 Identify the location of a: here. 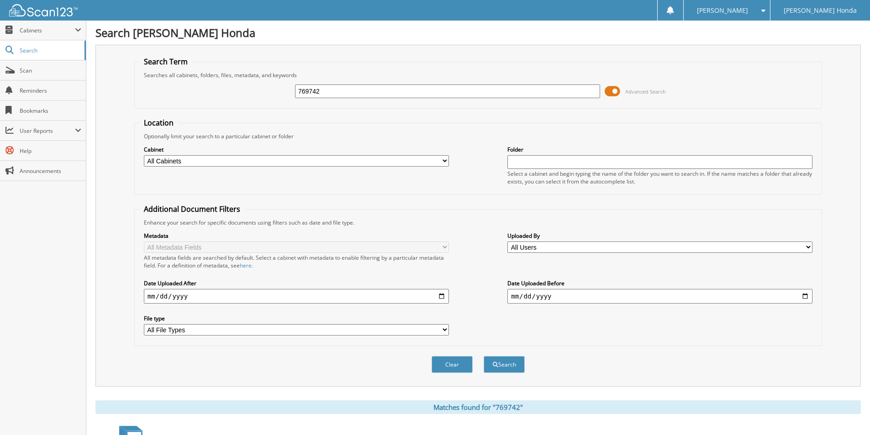
(246, 265).